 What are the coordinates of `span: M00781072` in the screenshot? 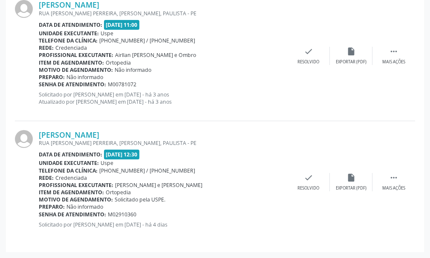 It's located at (122, 84).